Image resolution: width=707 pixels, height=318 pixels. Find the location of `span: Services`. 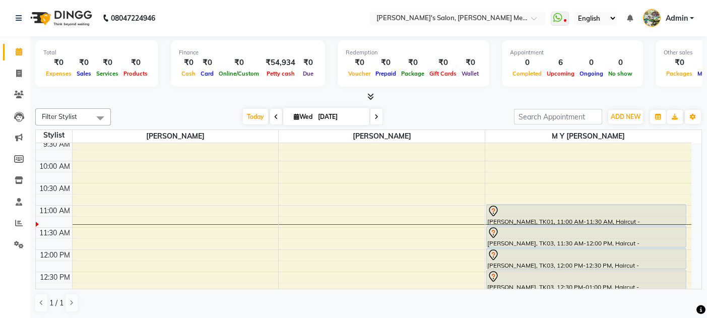

span: Services is located at coordinates (107, 74).